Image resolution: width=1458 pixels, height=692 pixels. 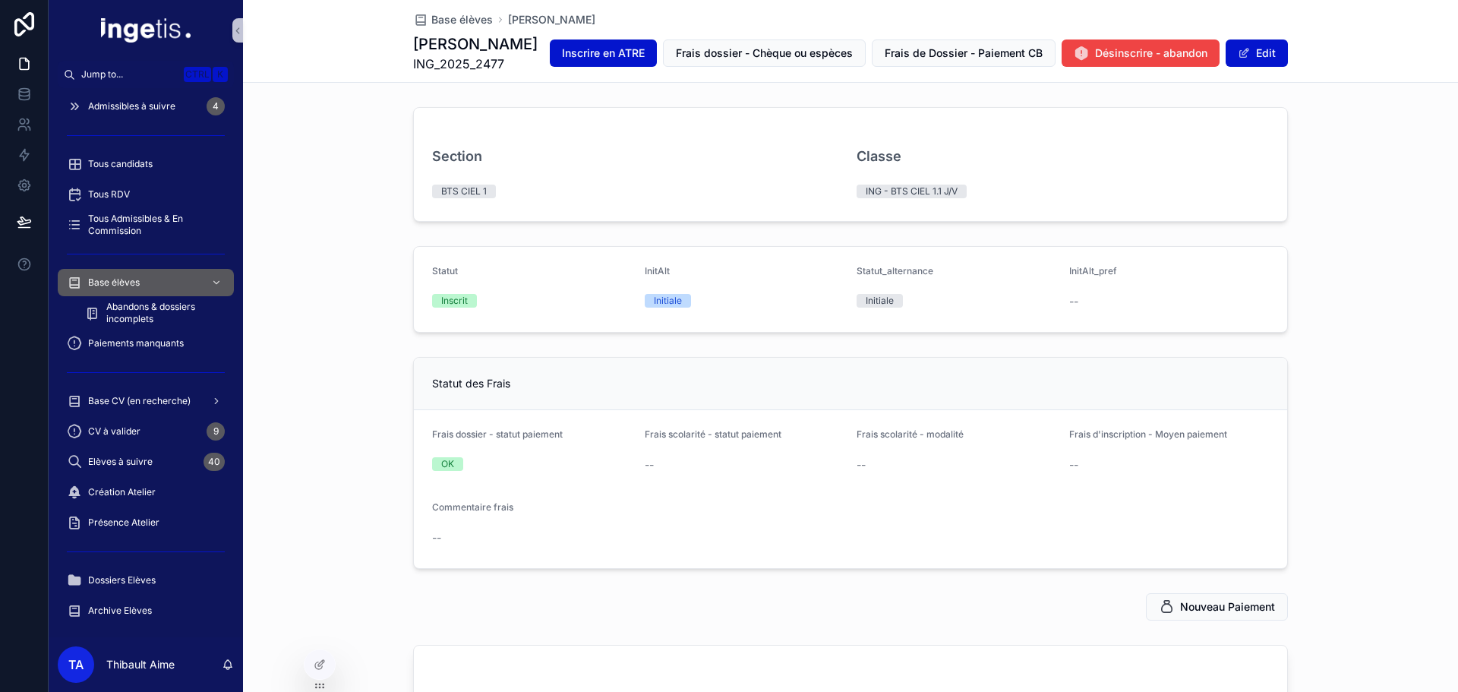 What do you see at coordinates (603, 53) in the screenshot?
I see `span: Inscrire en ATRE` at bounding box center [603, 53].